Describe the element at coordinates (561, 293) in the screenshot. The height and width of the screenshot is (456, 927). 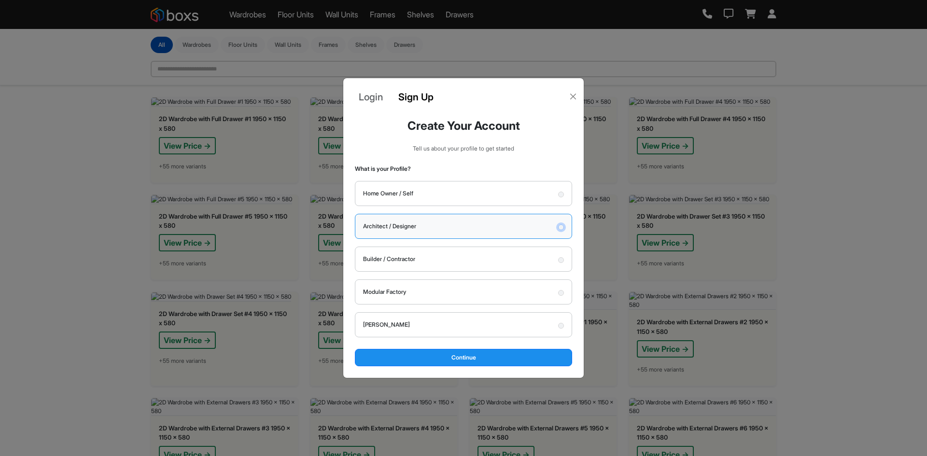
I see `input: Modular Factory` at that location.